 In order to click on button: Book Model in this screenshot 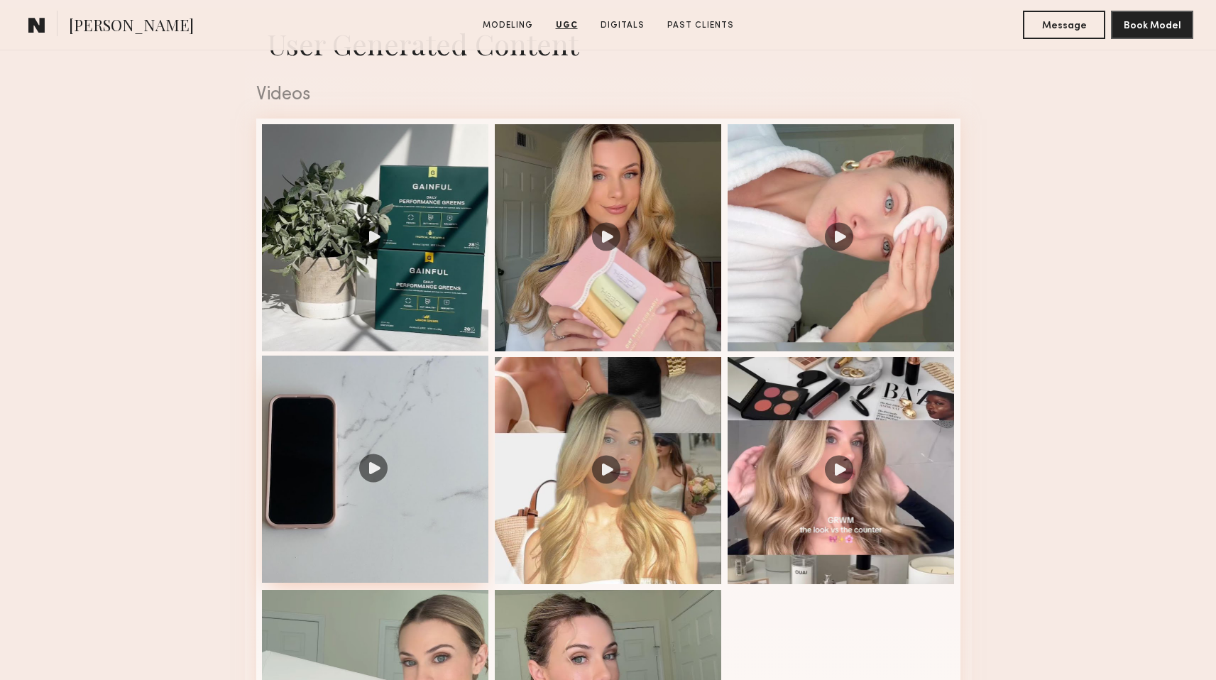, I will do `click(1152, 25)`.